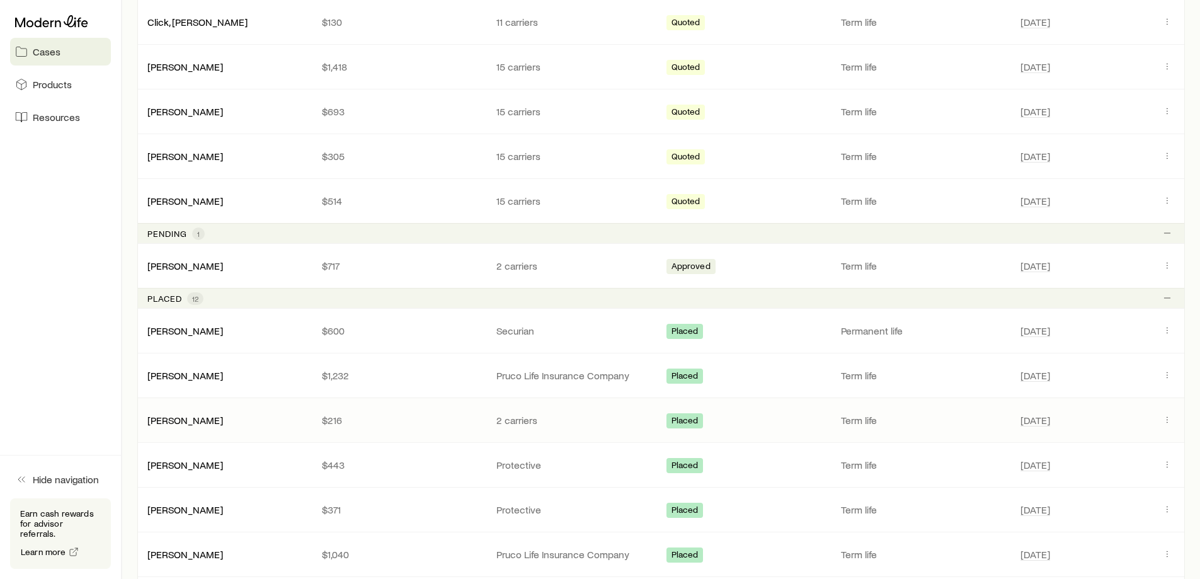  Describe the element at coordinates (60, 523) in the screenshot. I see `p: Earn cash rewards for advisor referrals.` at that location.